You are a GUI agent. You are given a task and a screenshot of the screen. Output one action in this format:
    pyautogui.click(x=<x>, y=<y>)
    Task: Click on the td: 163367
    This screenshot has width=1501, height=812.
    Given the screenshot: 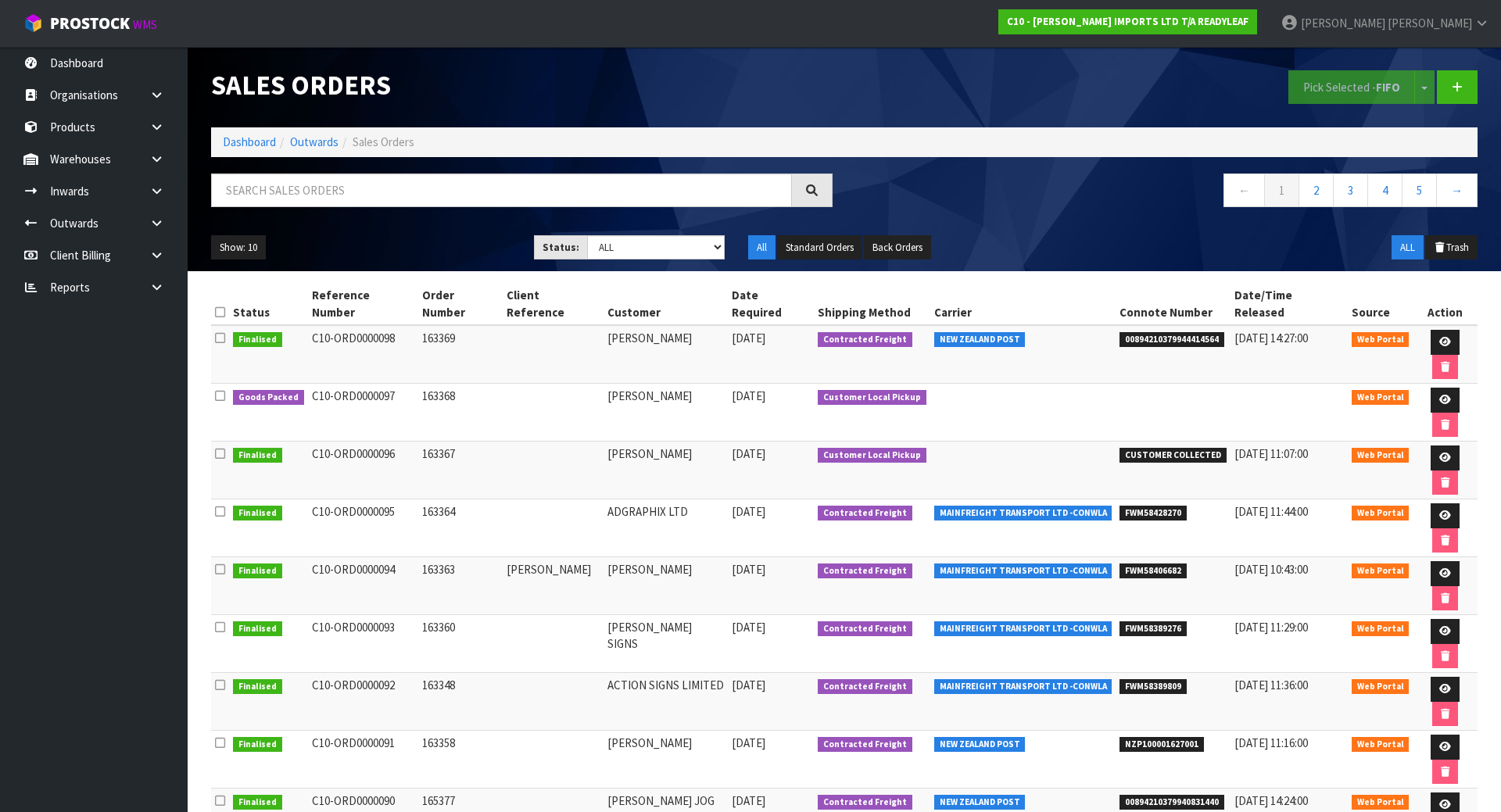 What is the action you would take?
    pyautogui.click(x=461, y=471)
    